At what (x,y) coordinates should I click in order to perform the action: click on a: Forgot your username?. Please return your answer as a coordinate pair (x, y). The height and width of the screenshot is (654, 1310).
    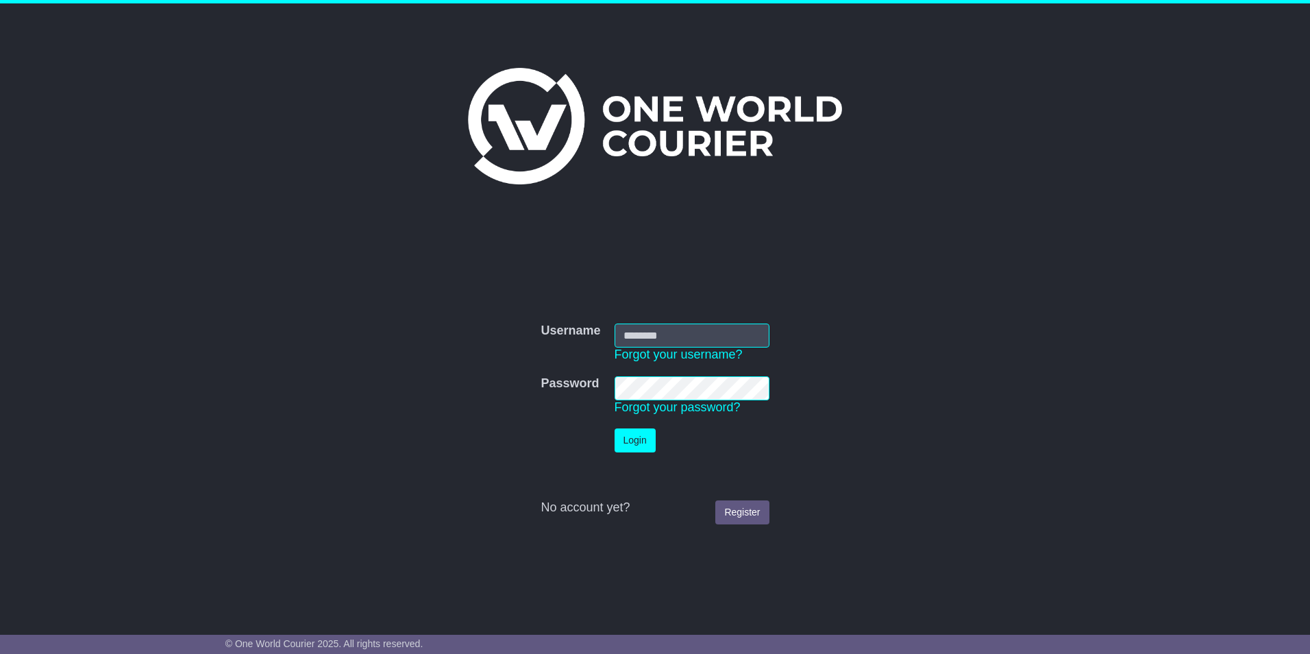
    Looking at the image, I should click on (678, 354).